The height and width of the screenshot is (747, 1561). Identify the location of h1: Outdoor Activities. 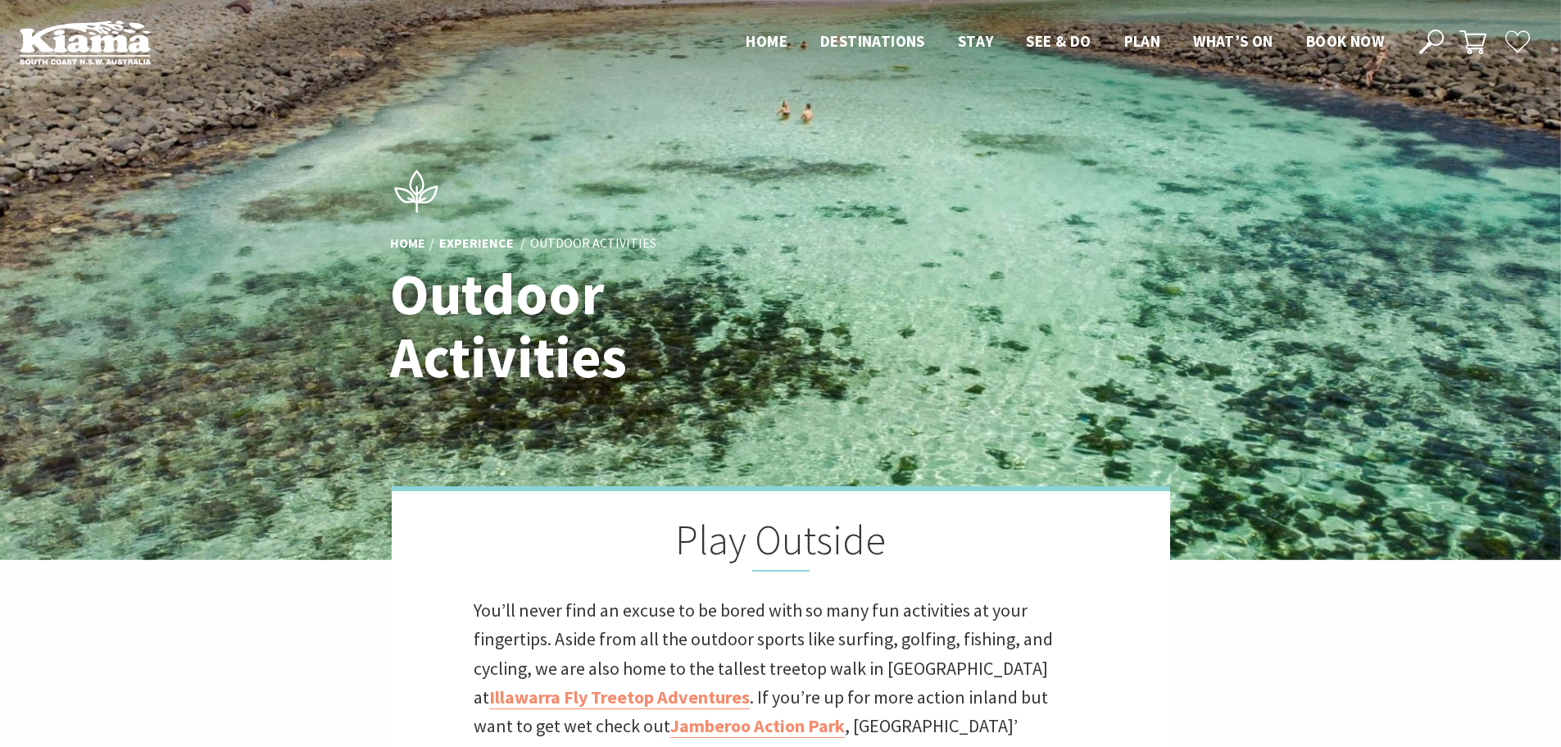
(621, 325).